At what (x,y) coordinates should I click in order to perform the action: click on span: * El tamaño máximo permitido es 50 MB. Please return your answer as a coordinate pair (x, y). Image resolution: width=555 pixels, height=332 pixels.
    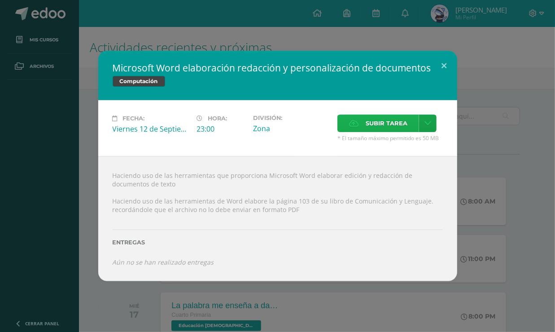
    Looking at the image, I should click on (390, 138).